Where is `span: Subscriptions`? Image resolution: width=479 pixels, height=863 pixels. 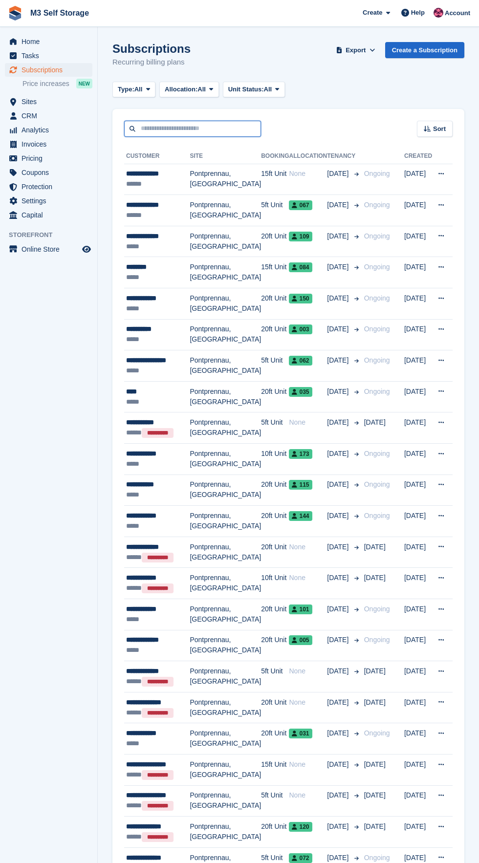 span: Subscriptions is located at coordinates (51, 70).